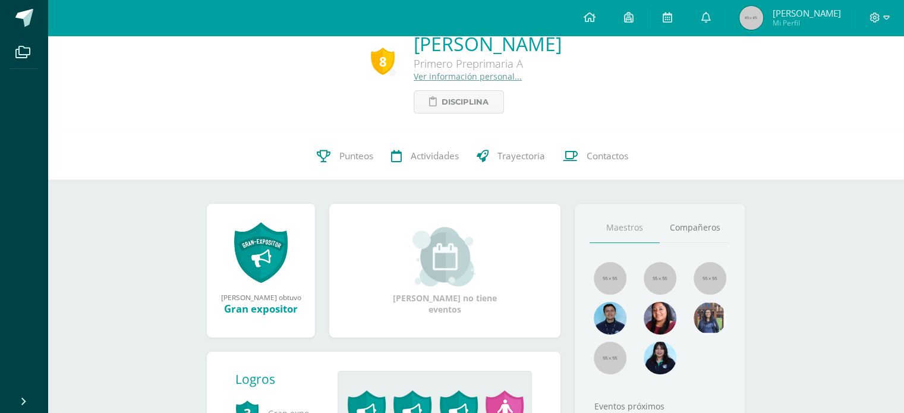 The image size is (904, 413). I want to click on span: Punteos, so click(356, 156).